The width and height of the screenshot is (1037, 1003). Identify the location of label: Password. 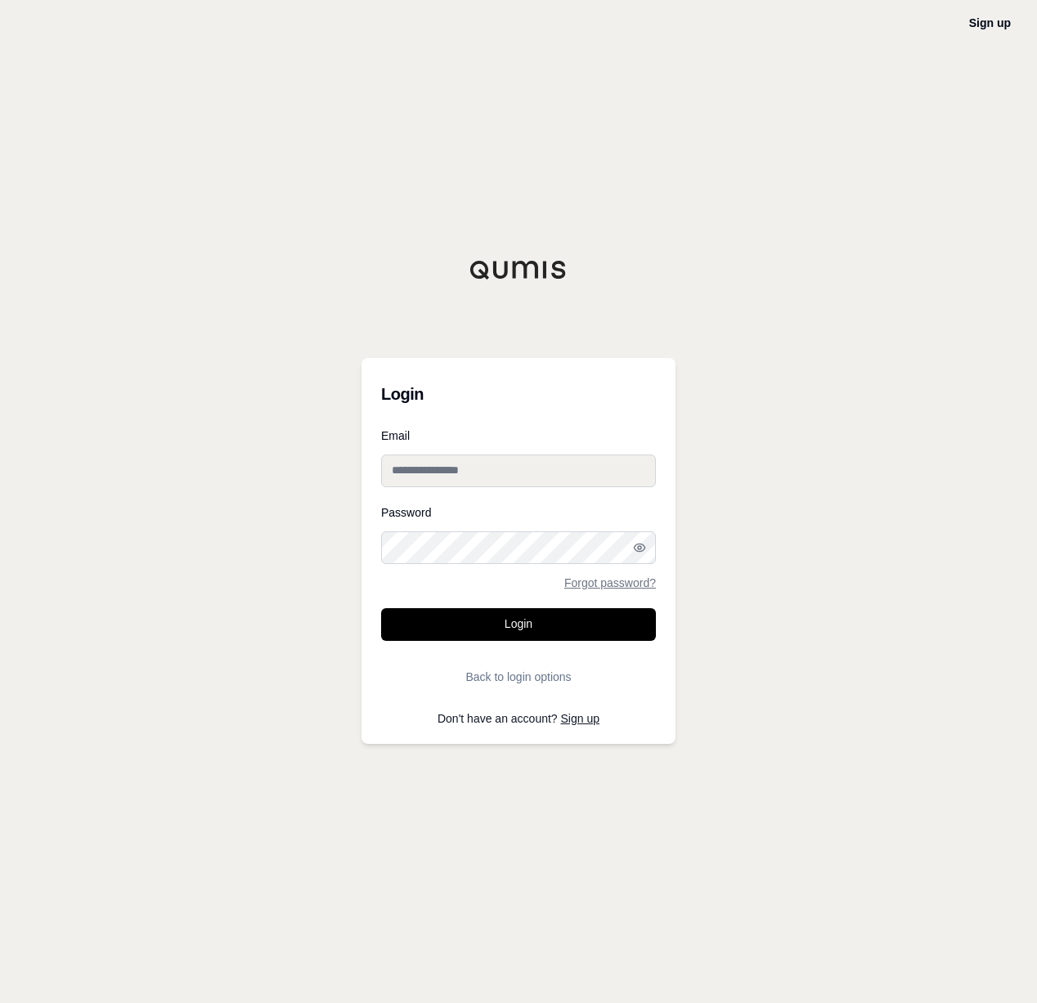
(518, 513).